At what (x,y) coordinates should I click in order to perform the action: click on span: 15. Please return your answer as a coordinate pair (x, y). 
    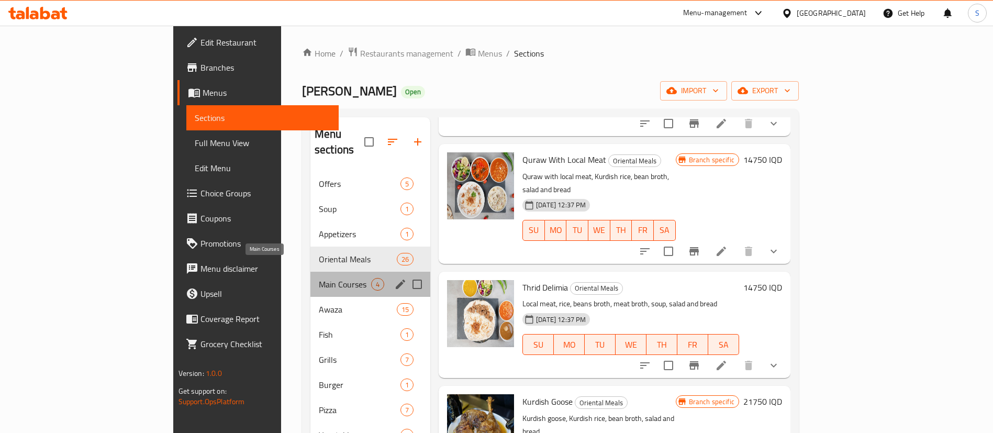
    Looking at the image, I should click on (405, 309).